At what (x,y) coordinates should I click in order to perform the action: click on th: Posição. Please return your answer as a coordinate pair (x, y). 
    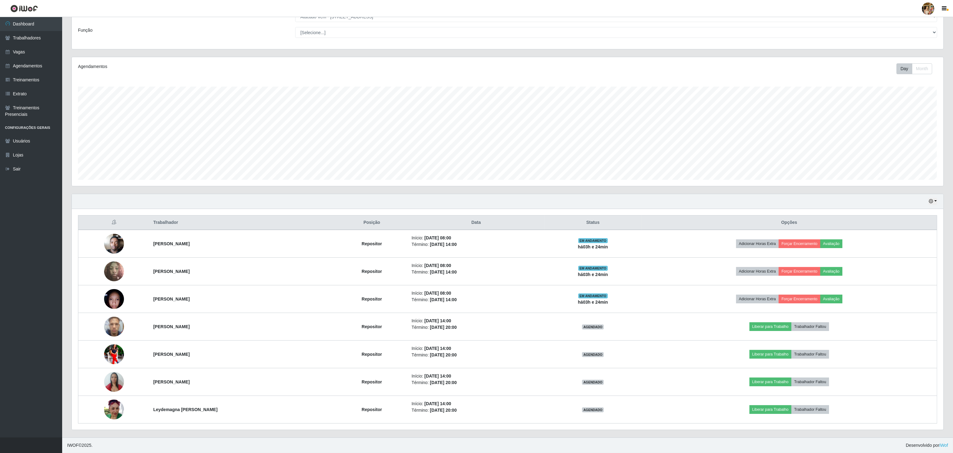
    Looking at the image, I should click on (372, 223).